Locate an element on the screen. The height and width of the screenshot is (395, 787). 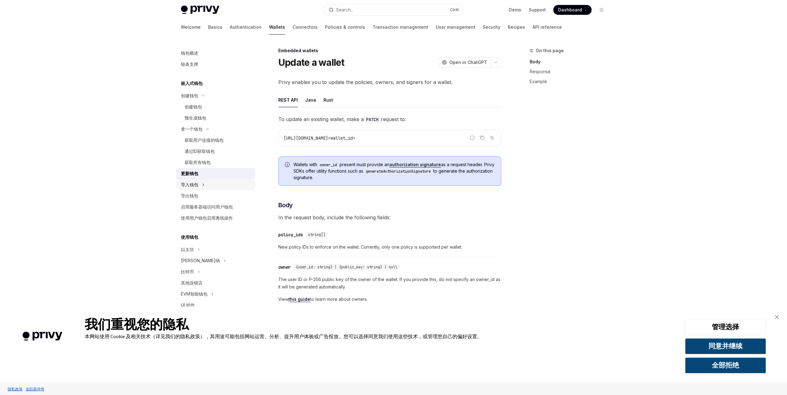
font: 管理选择 is located at coordinates (725, 327).